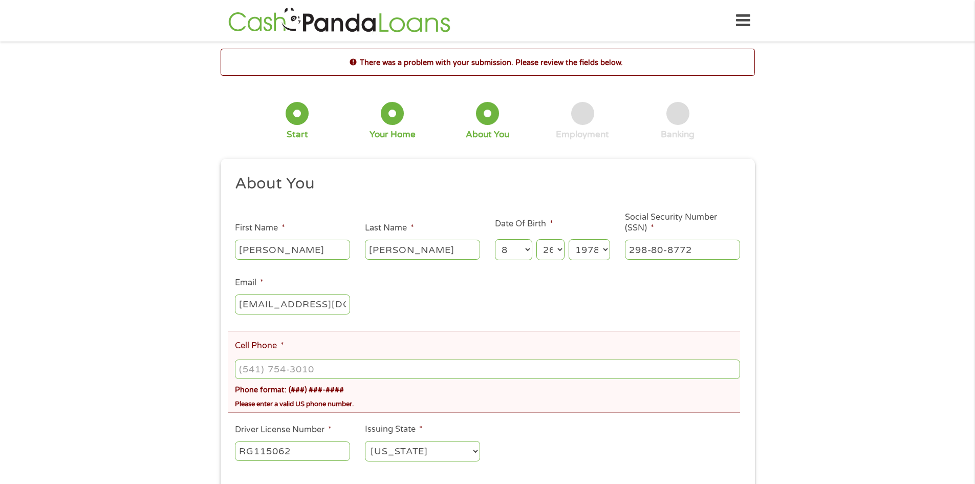 Image resolution: width=975 pixels, height=484 pixels. What do you see at coordinates (339, 20) in the screenshot?
I see `img: GetLoanNow Logo` at bounding box center [339, 20].